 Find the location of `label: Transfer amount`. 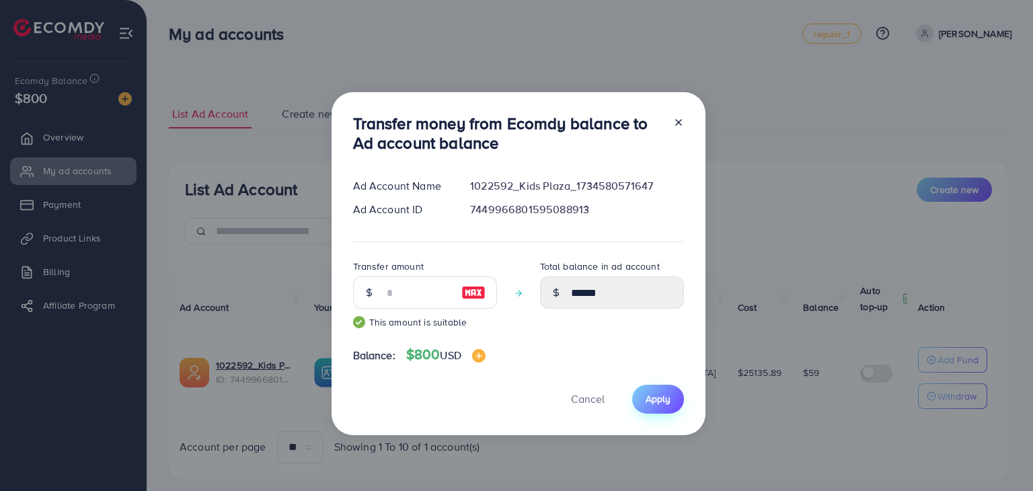

label: Transfer amount is located at coordinates (388, 266).